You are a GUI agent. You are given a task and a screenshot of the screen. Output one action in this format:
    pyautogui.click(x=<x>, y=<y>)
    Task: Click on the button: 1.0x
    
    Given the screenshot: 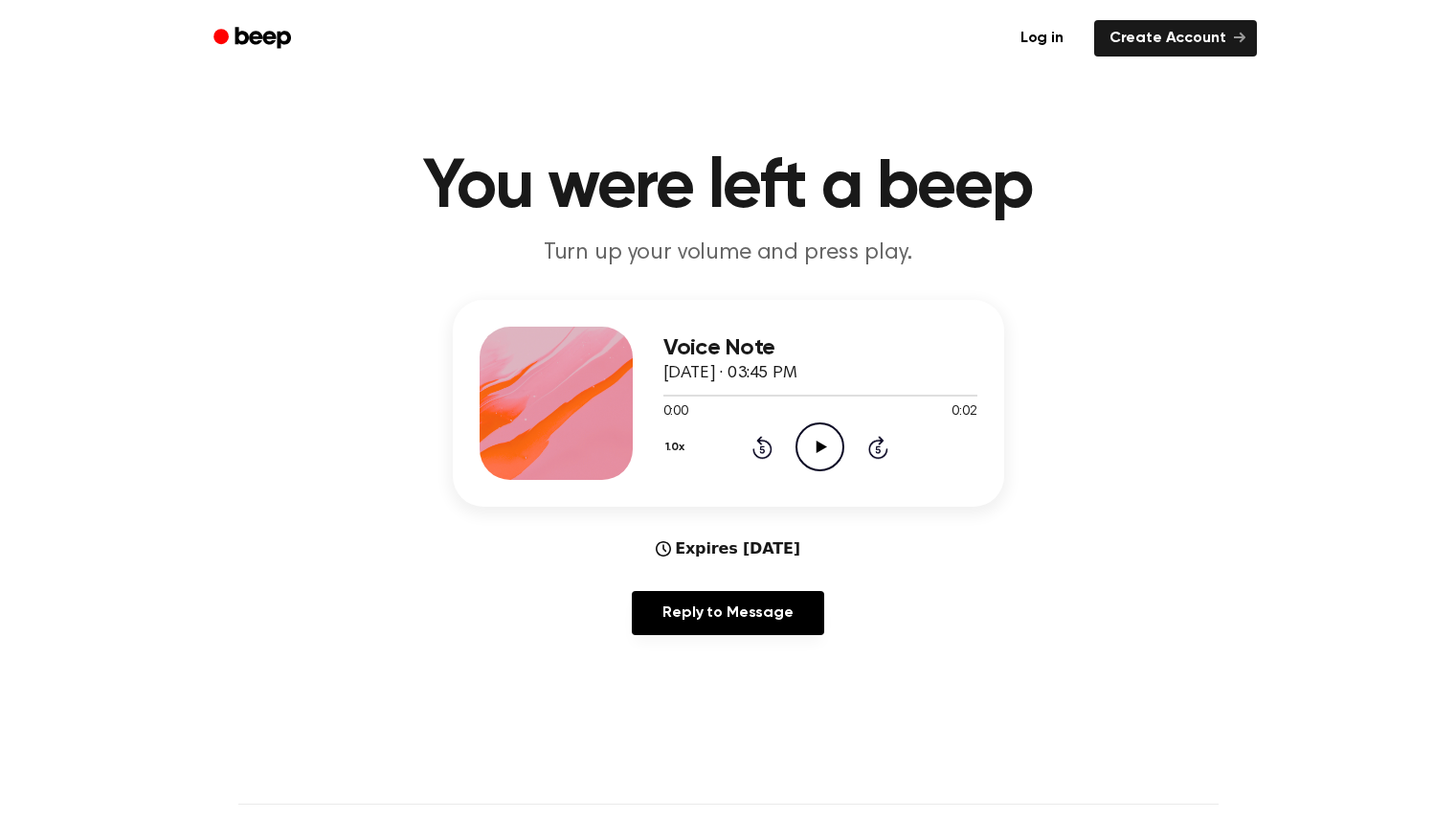 What is the action you would take?
    pyautogui.click(x=678, y=447)
    